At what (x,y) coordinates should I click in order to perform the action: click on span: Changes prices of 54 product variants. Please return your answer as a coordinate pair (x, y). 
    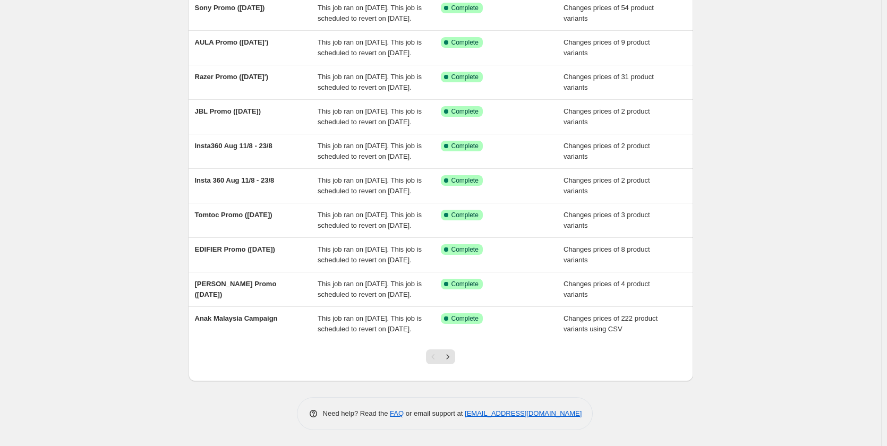
    Looking at the image, I should click on (609, 13).